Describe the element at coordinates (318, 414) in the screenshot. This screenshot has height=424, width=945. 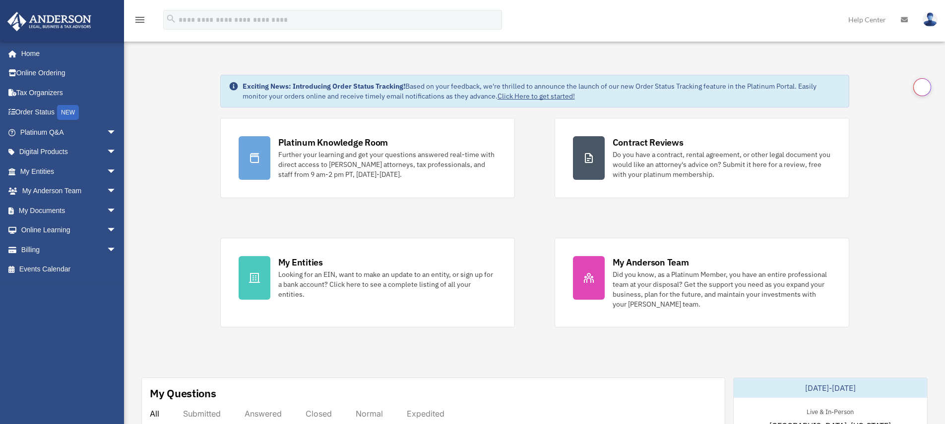
I see `div: Closed` at that location.